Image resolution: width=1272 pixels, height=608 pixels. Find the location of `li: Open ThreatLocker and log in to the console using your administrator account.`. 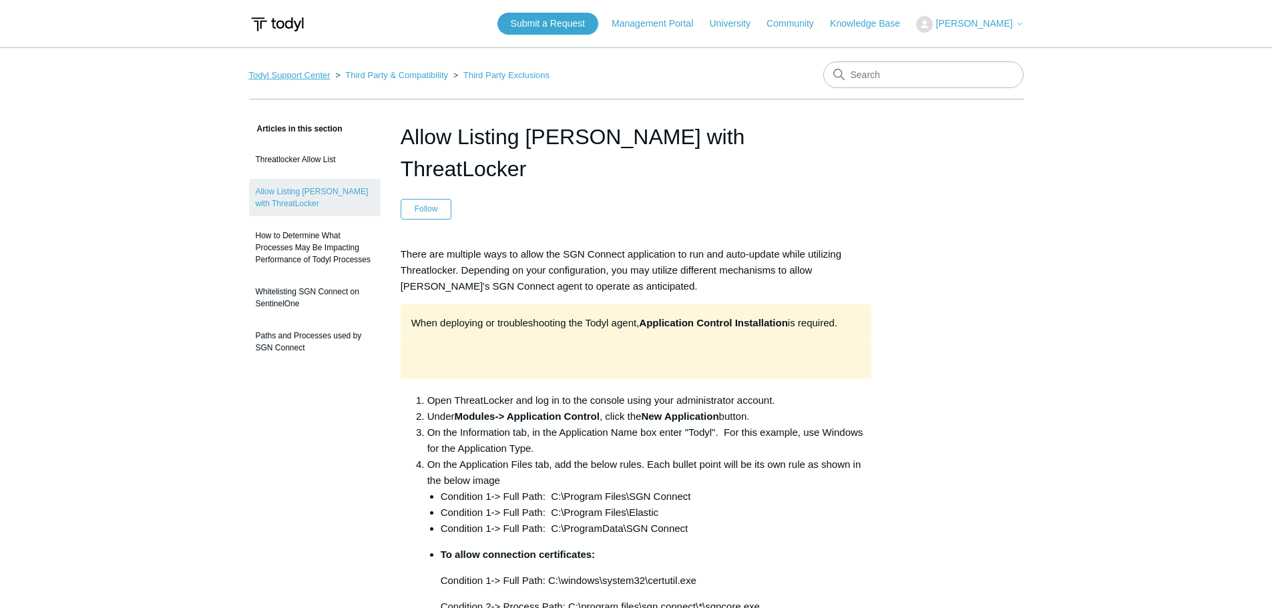

li: Open ThreatLocker and log in to the console using your administrator account. is located at coordinates (650, 401).